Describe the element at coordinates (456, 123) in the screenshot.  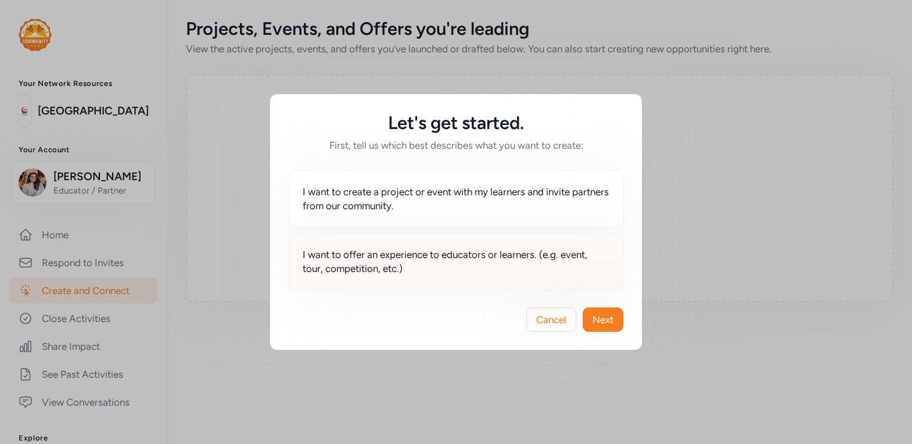
I see `h5: Let's get started.` at that location.